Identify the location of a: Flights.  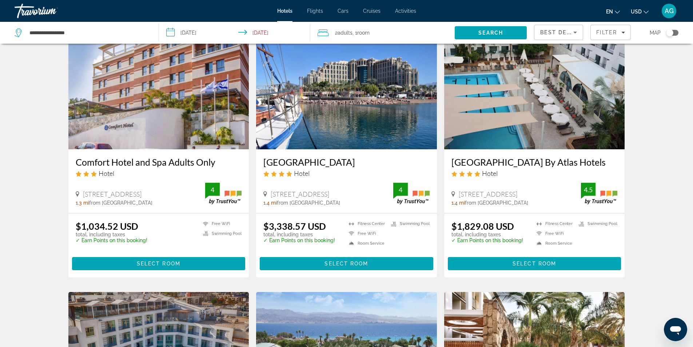
(315, 11).